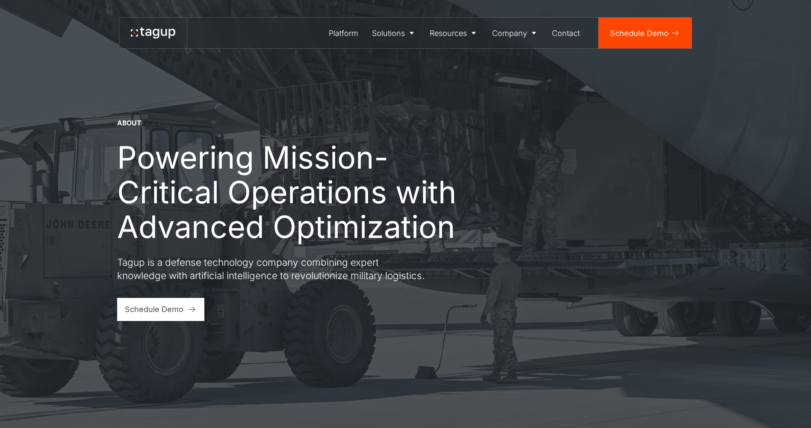 Image resolution: width=811 pixels, height=428 pixels. What do you see at coordinates (343, 33) in the screenshot?
I see `div: Platform` at bounding box center [343, 33].